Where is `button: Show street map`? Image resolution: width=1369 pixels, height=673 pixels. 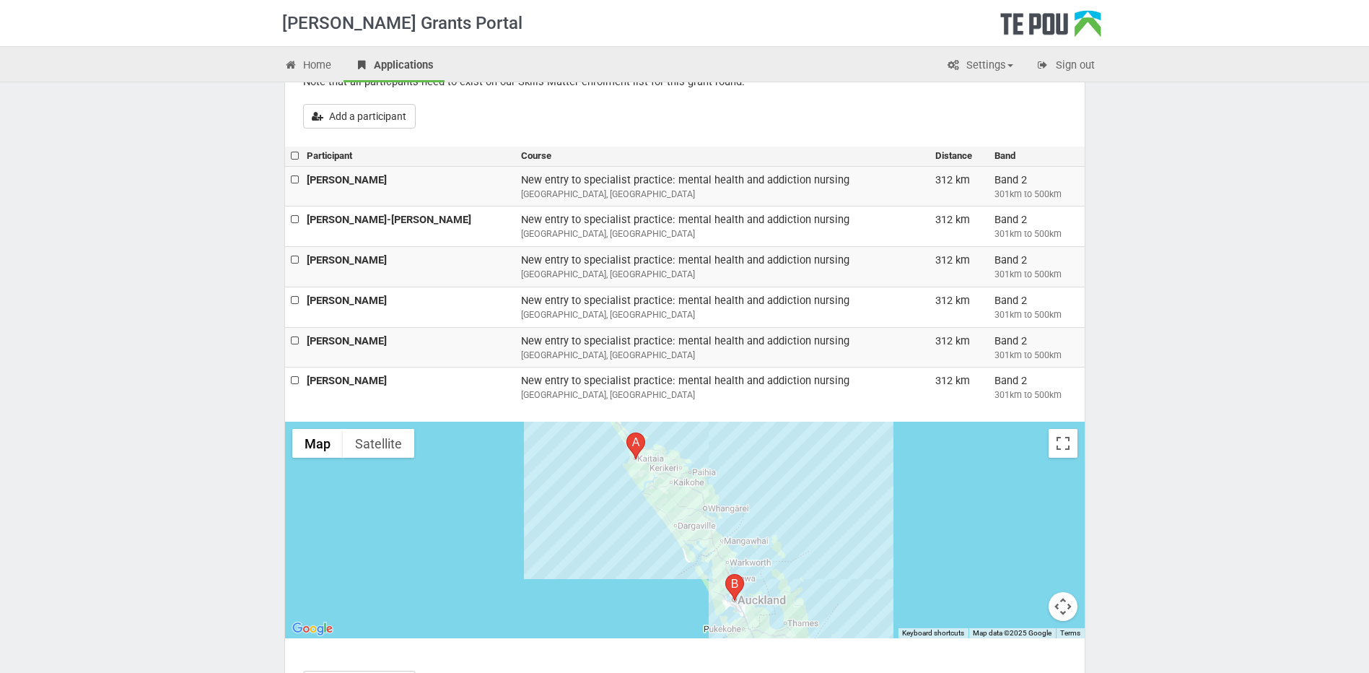
button: Show street map is located at coordinates (318, 443).